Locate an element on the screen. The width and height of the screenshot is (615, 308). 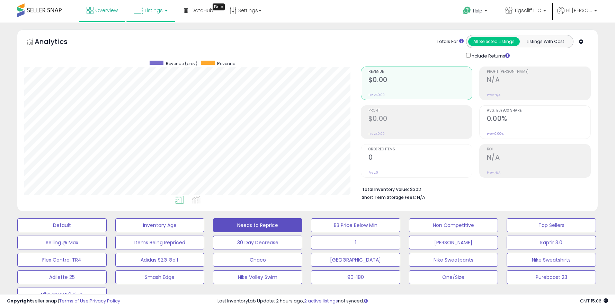
button: All Selected Listings is located at coordinates (494, 42).